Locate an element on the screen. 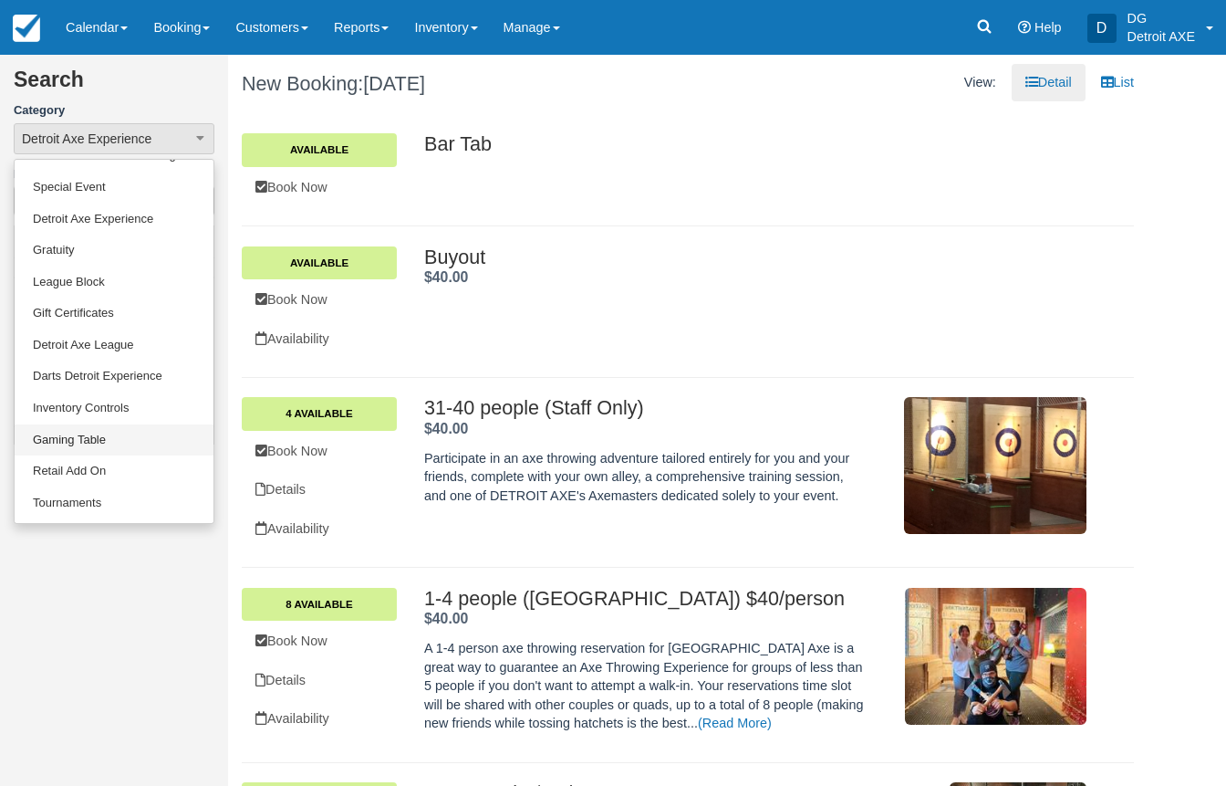 The image size is (1226, 786). a: (Read More) is located at coordinates (735, 723).